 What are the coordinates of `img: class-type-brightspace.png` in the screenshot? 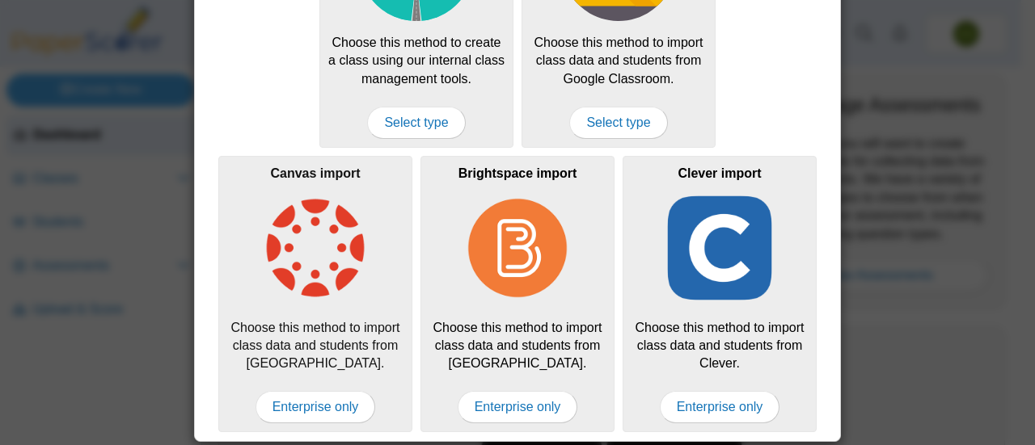 It's located at (517, 248).